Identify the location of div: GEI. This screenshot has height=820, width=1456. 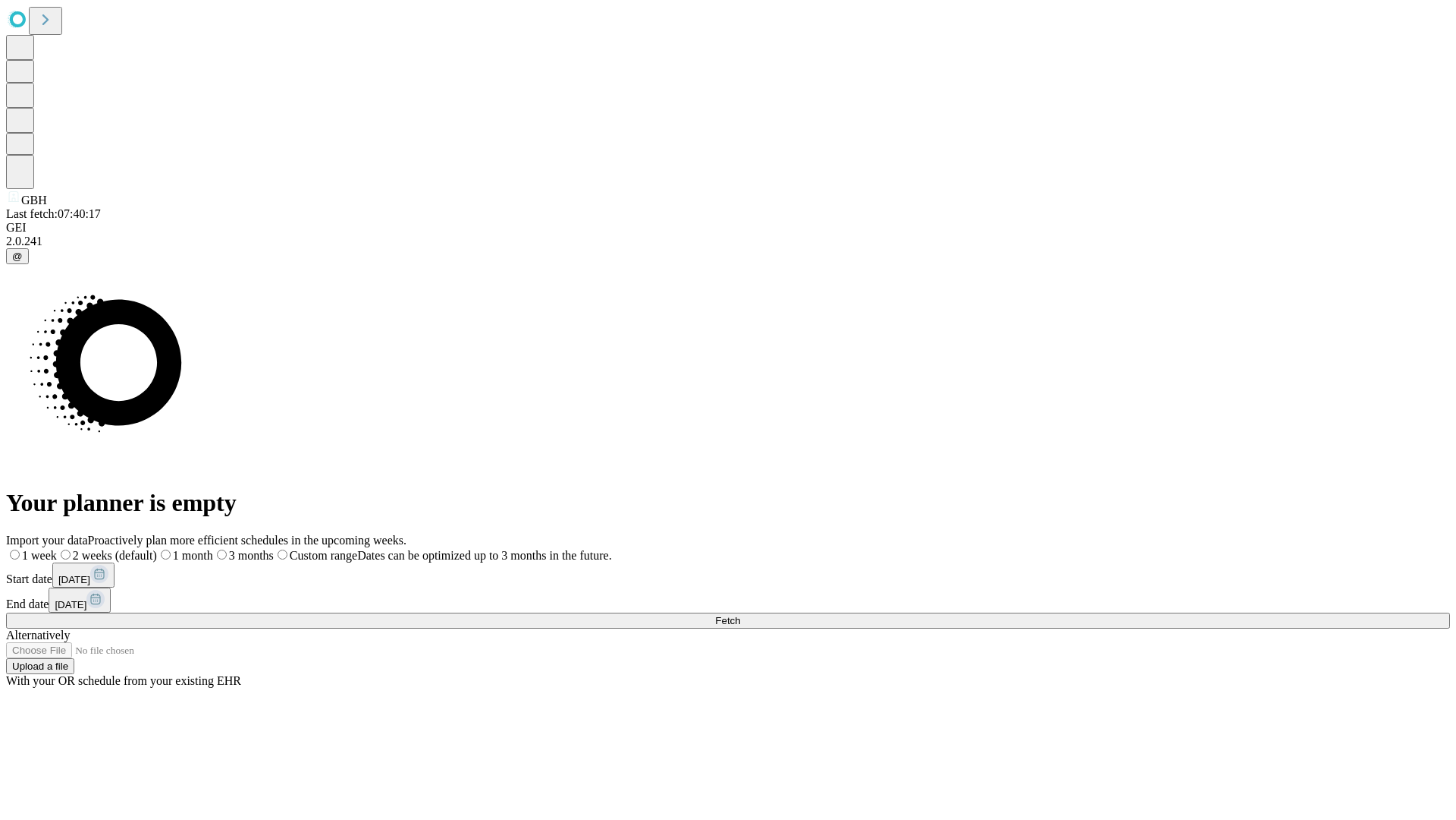
(728, 228).